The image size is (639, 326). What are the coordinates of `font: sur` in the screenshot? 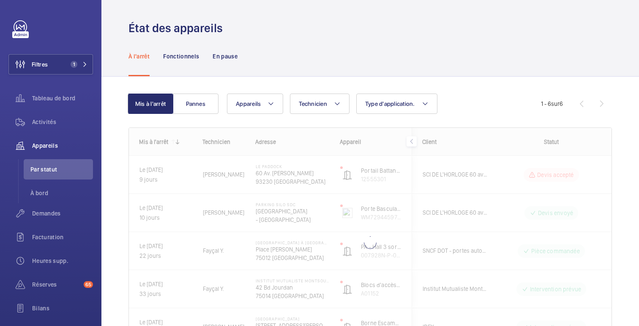 It's located at (556, 104).